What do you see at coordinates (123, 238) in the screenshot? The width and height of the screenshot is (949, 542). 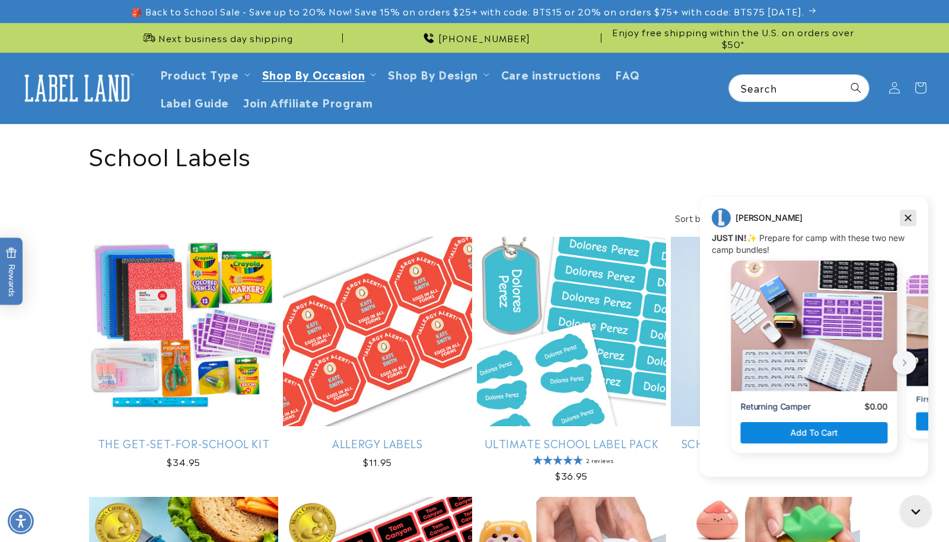 I see `span: Add to cart` at bounding box center [123, 238].